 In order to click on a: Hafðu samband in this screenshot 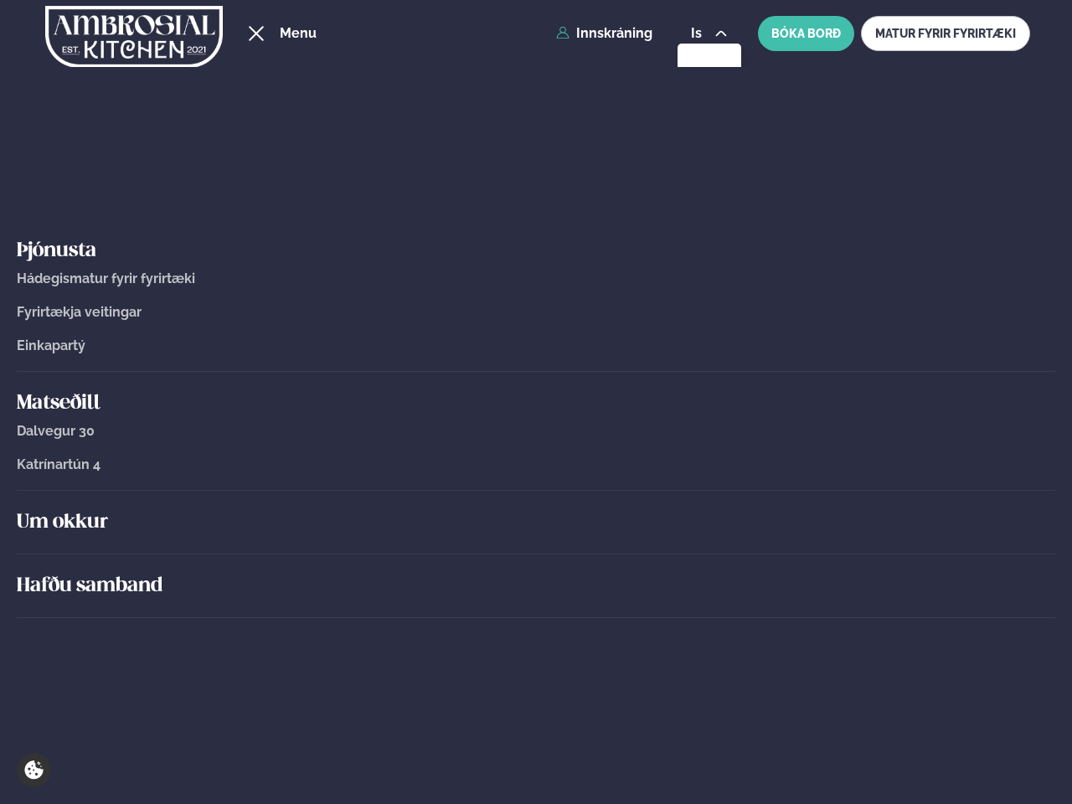, I will do `click(536, 586)`.